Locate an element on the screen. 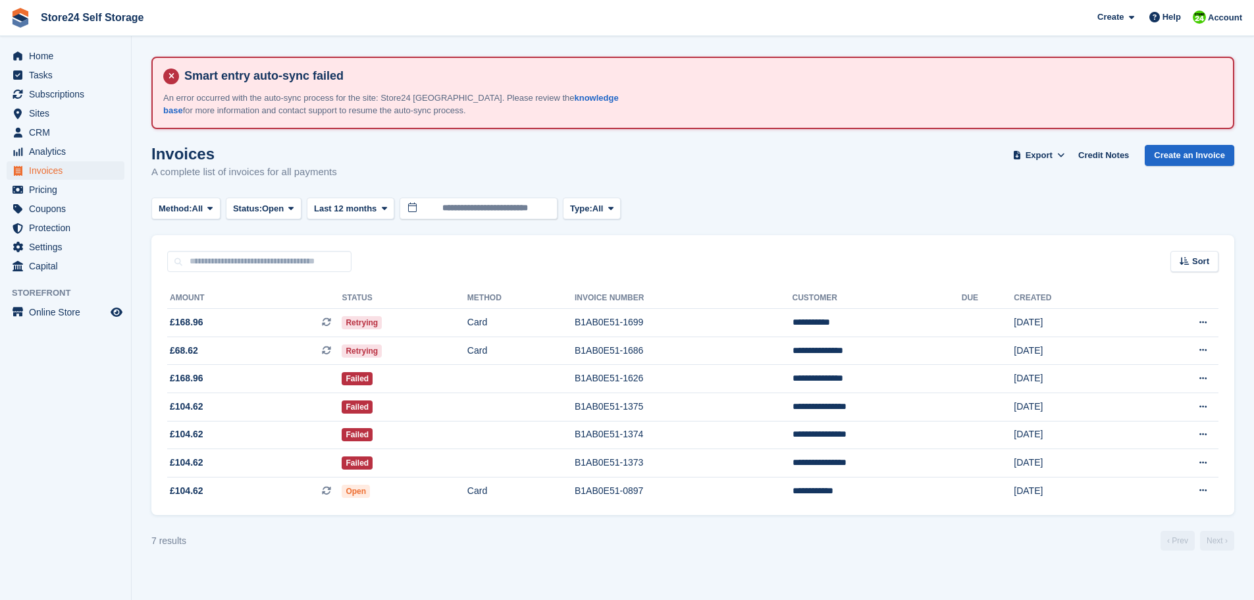  span: Settings is located at coordinates (68, 247).